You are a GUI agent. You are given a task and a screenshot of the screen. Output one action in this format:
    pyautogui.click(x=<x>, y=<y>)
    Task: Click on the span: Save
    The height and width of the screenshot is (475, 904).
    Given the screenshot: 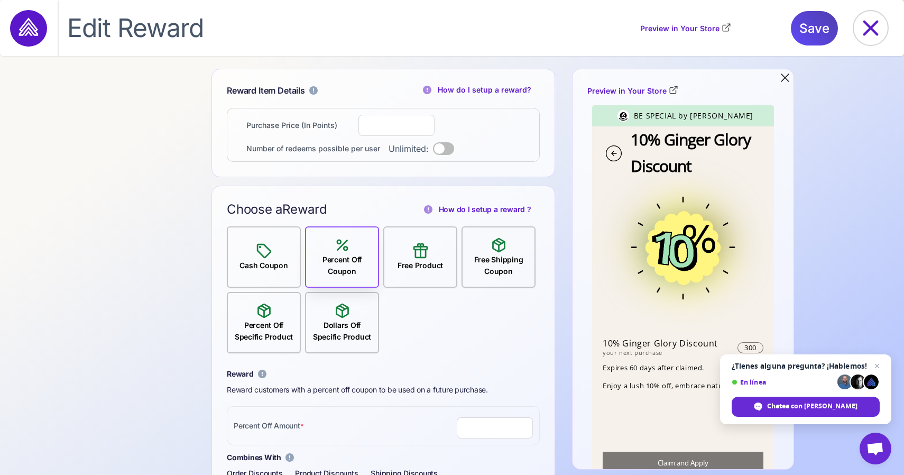 What is the action you would take?
    pyautogui.click(x=815, y=28)
    